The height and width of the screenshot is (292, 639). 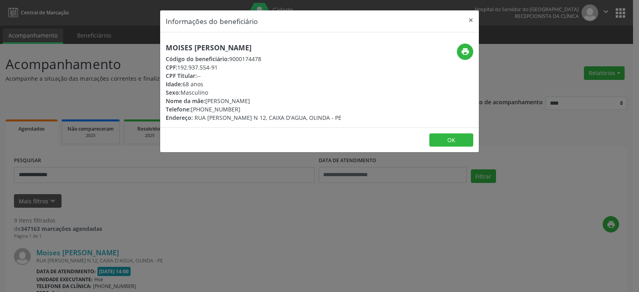 I want to click on span: Endereço:, so click(x=179, y=117).